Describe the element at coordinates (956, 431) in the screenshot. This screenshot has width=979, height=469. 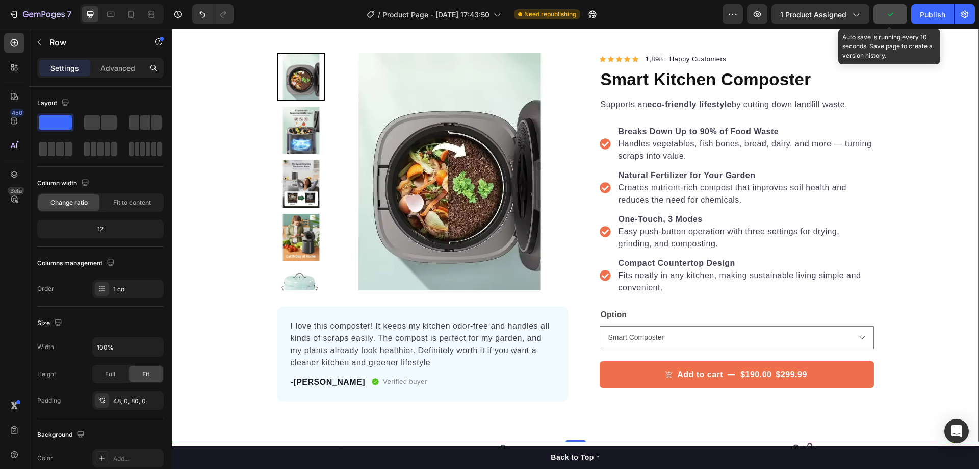
I see `div: Open Intercom Messenger` at that location.